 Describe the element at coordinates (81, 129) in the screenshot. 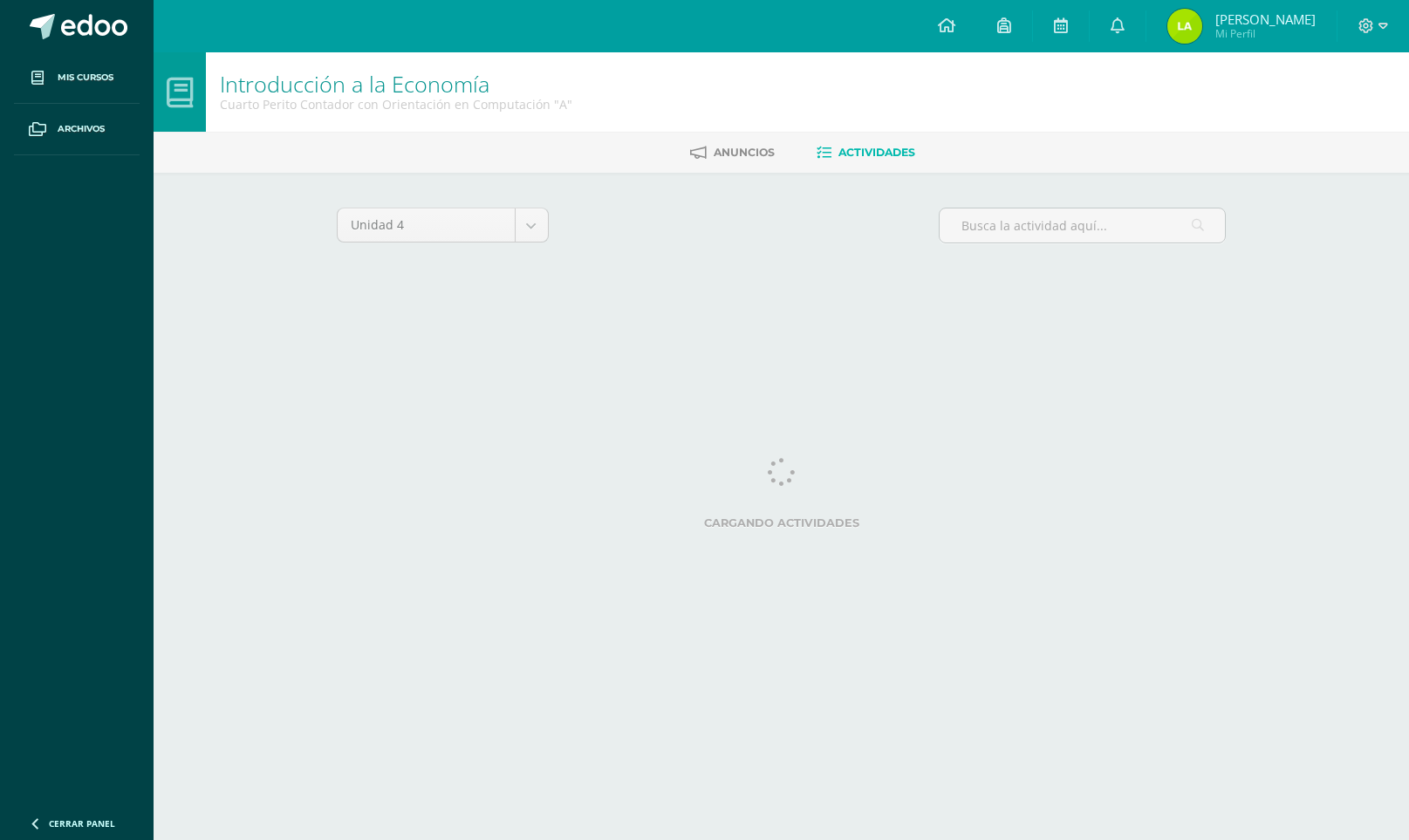

I see `span: Archivos` at that location.